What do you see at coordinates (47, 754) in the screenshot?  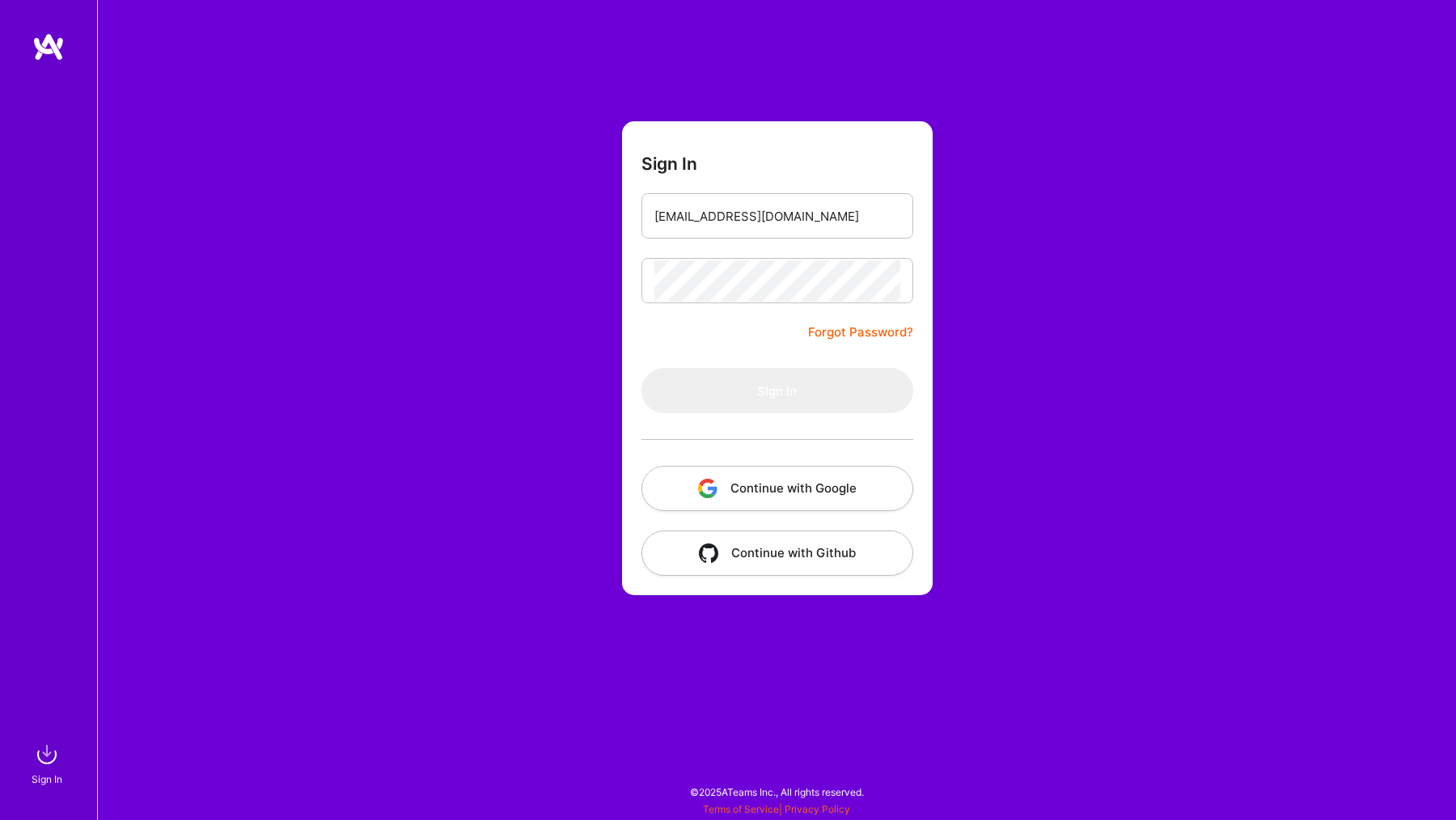 I see `img: sign in` at bounding box center [47, 754].